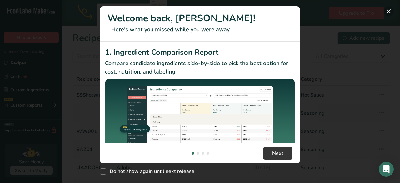 This screenshot has height=183, width=400. Describe the element at coordinates (200, 114) in the screenshot. I see `img: Ingredient Comparison Report` at that location.